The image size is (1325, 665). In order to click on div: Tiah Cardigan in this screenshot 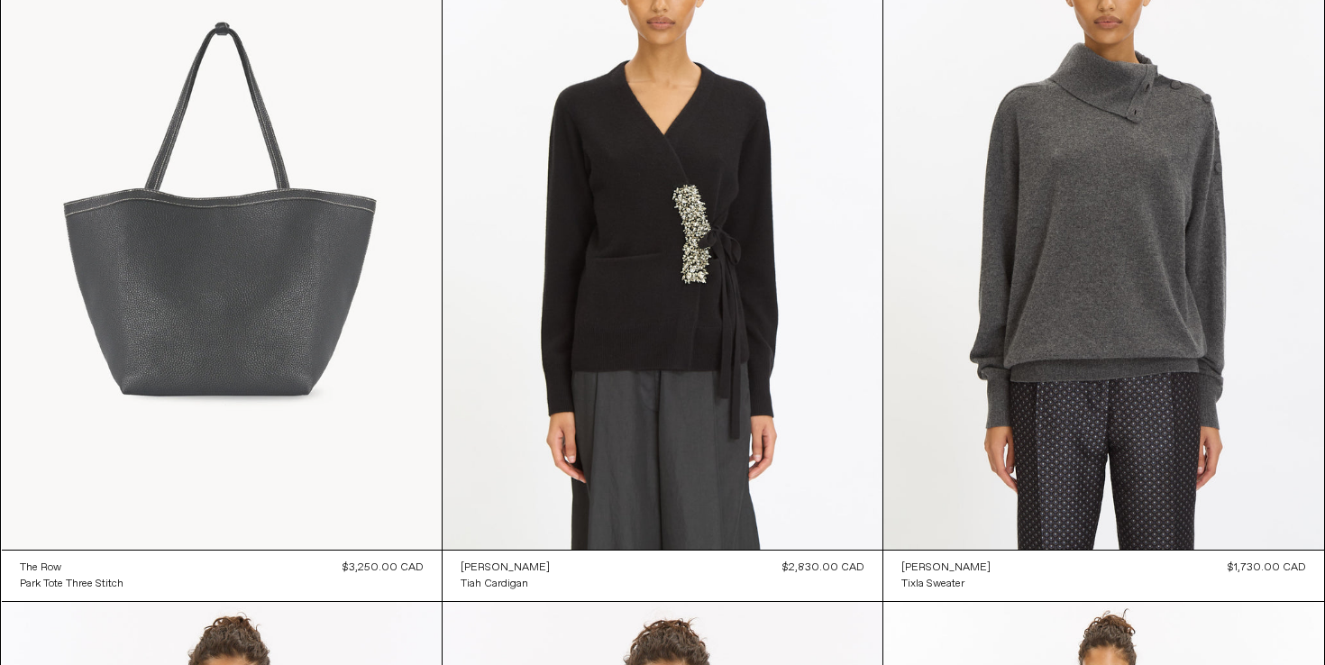, I will do `click(494, 584)`.